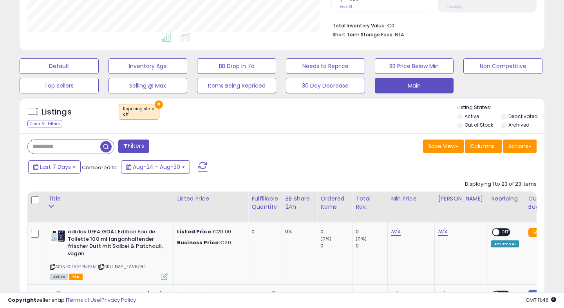 The height and width of the screenshot is (308, 564). Describe the element at coordinates (148, 86) in the screenshot. I see `button: Selling @ Max` at that location.